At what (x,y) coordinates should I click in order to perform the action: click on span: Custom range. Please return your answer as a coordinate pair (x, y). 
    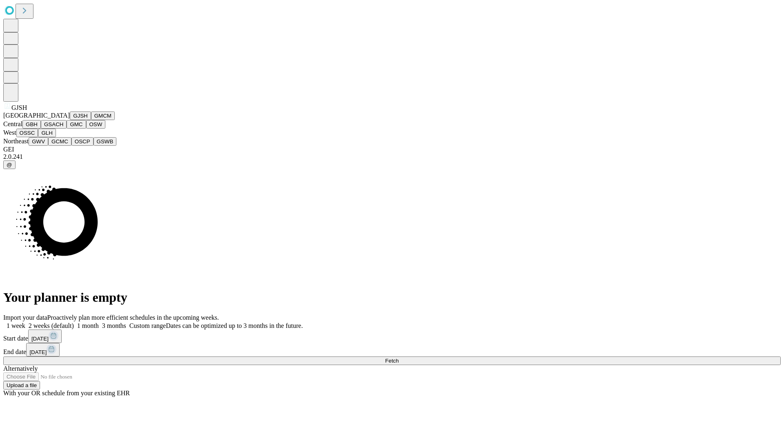
    Looking at the image, I should click on (147, 326).